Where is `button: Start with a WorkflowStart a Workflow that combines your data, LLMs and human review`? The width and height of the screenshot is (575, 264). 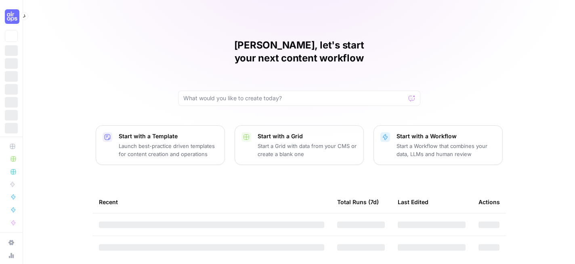 button: Start with a WorkflowStart a Workflow that combines your data, LLMs and human review is located at coordinates (438, 145).